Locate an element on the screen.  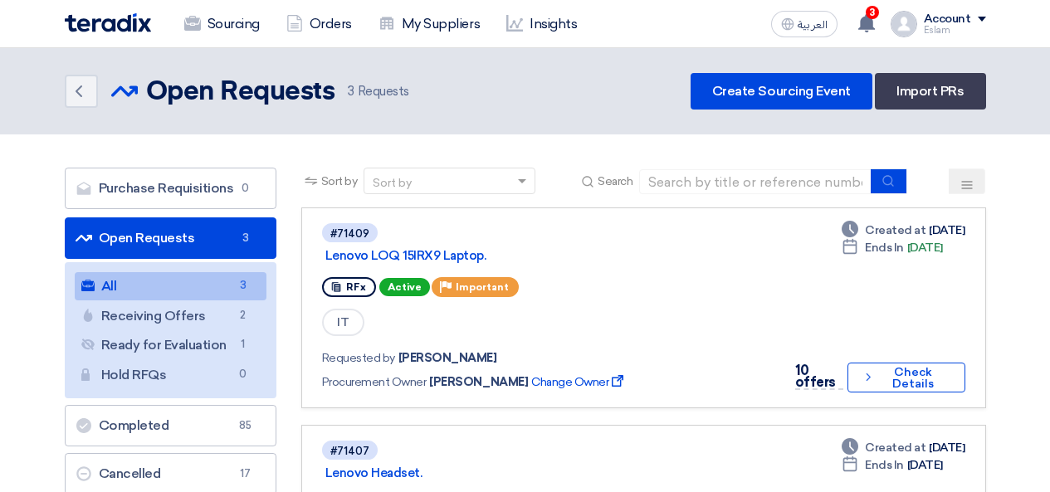
a: Lenovo LOQ 15IRX9 Laptop. is located at coordinates (533, 256).